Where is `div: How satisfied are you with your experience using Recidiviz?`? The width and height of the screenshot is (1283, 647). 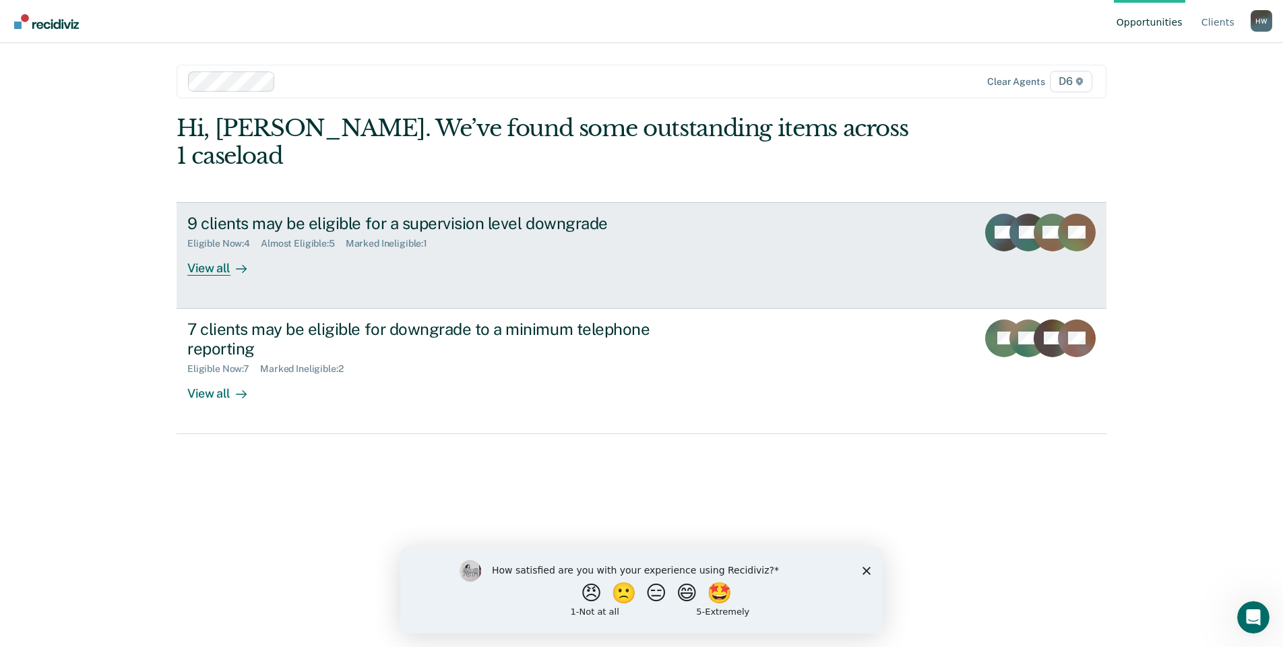 div: How satisfied are you with your experience using Recidiviz? is located at coordinates (247, 24).